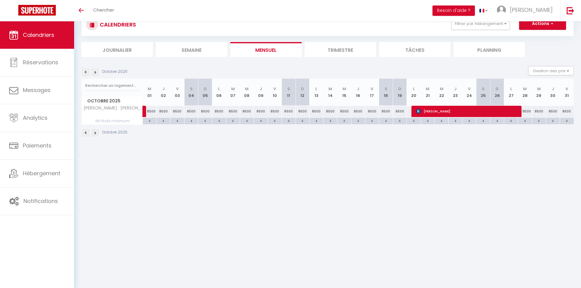  What do you see at coordinates (330, 92) in the screenshot?
I see `th: 14` at bounding box center [330, 92].